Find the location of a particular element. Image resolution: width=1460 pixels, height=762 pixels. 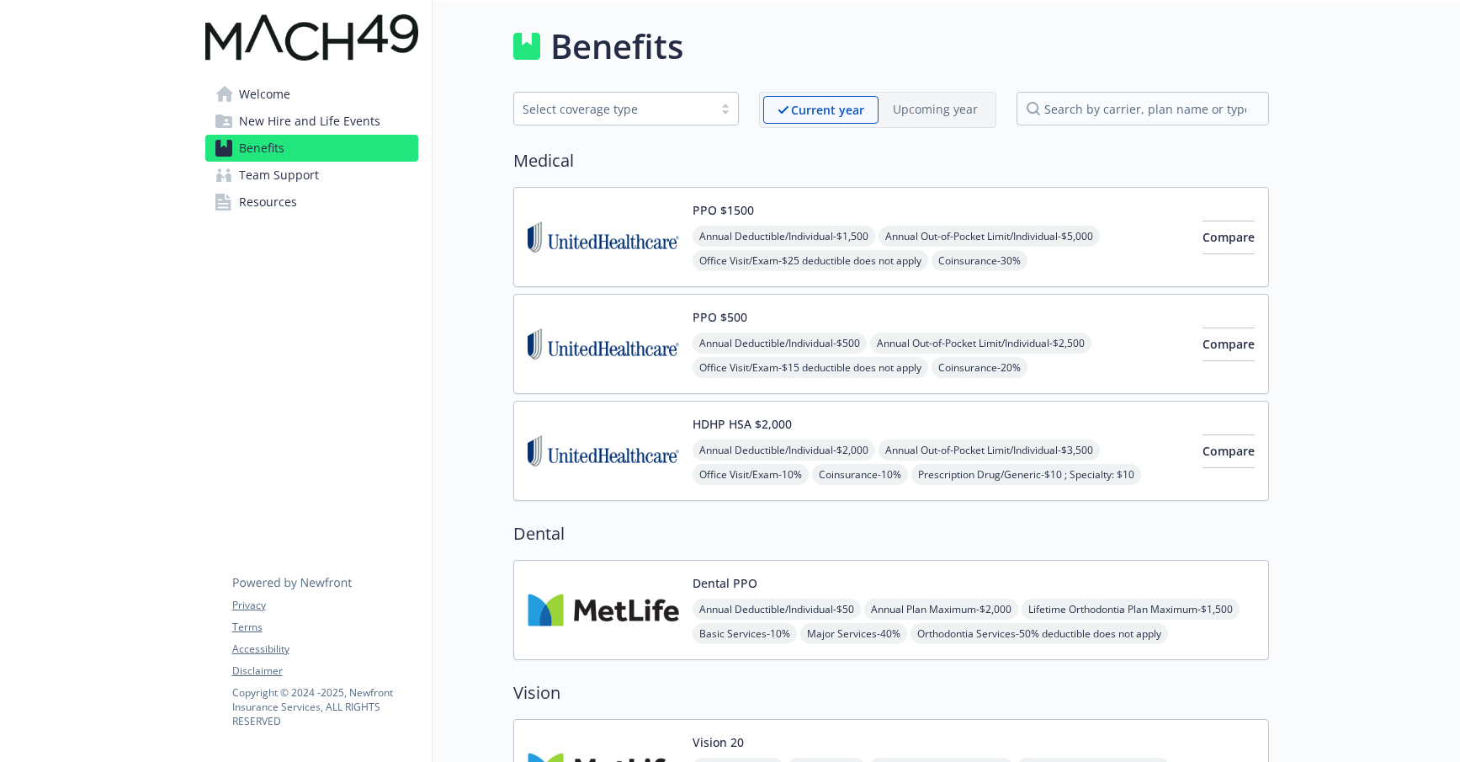

span: Team Support is located at coordinates (279, 175).